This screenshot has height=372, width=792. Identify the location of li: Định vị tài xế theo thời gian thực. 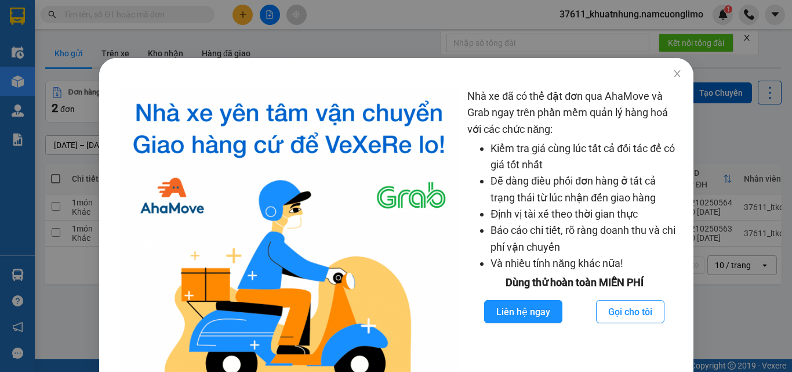
(586, 214).